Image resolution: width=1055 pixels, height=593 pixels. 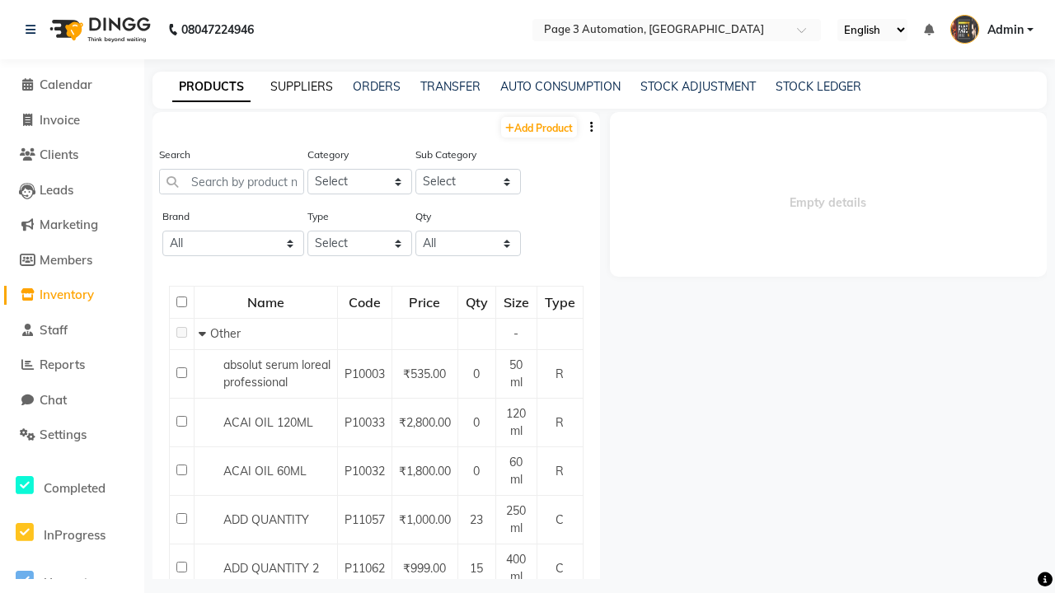 What do you see at coordinates (302, 87) in the screenshot?
I see `a: SUPPLIERS` at bounding box center [302, 87].